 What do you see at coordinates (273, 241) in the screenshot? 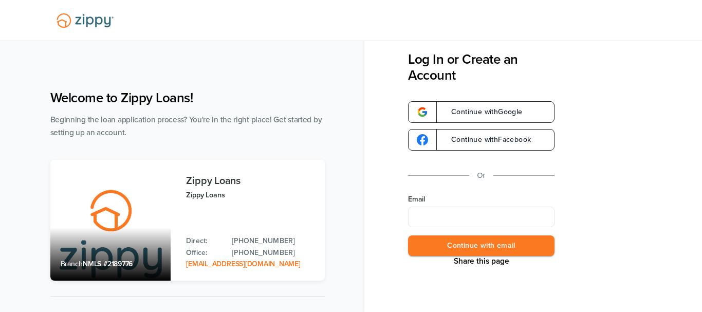
I see `a: Direct Phone: 512-975-2947` at bounding box center [273, 241].